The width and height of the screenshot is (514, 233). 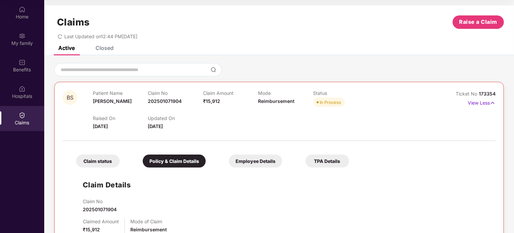 I want to click on div: Closed, so click(x=104, y=48).